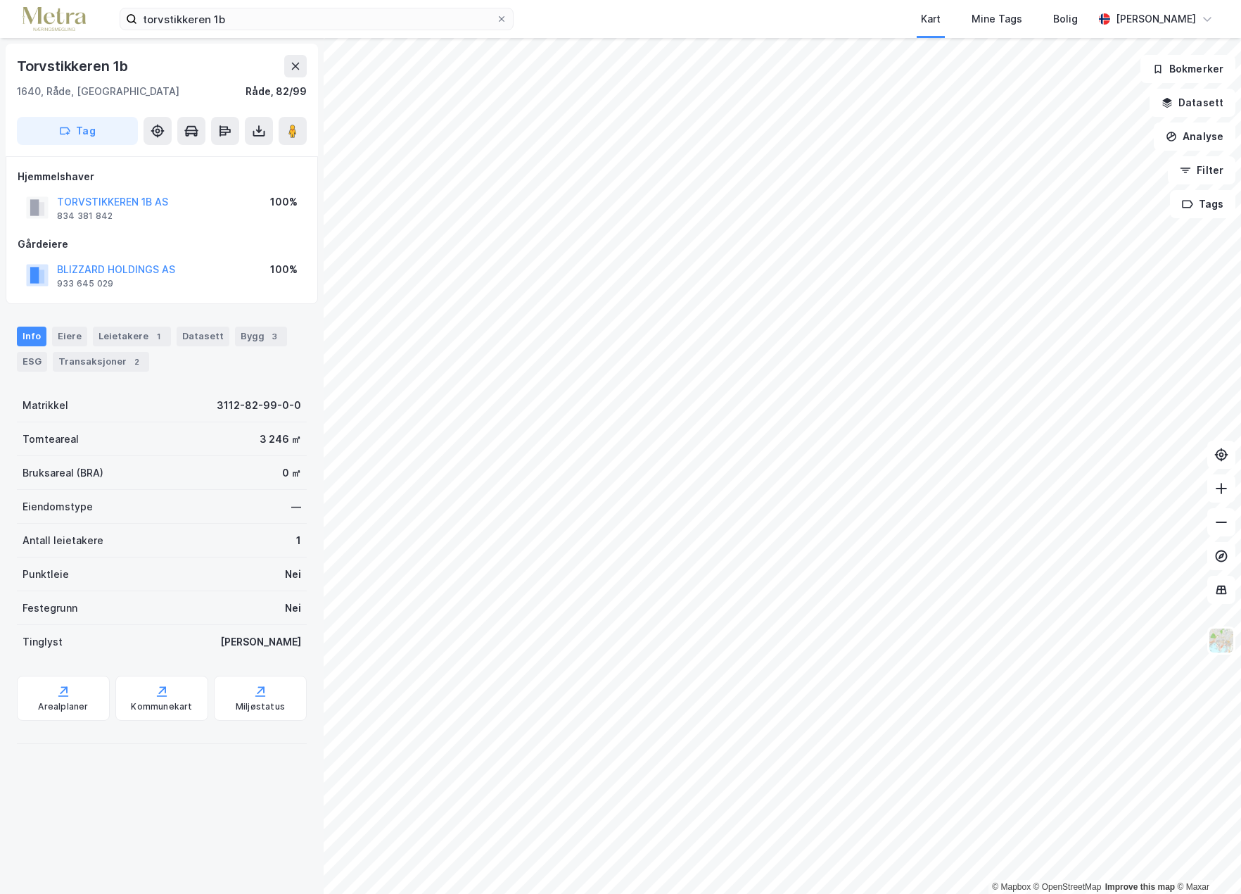  Describe the element at coordinates (161, 707) in the screenshot. I see `div: Kommunekart` at that location.